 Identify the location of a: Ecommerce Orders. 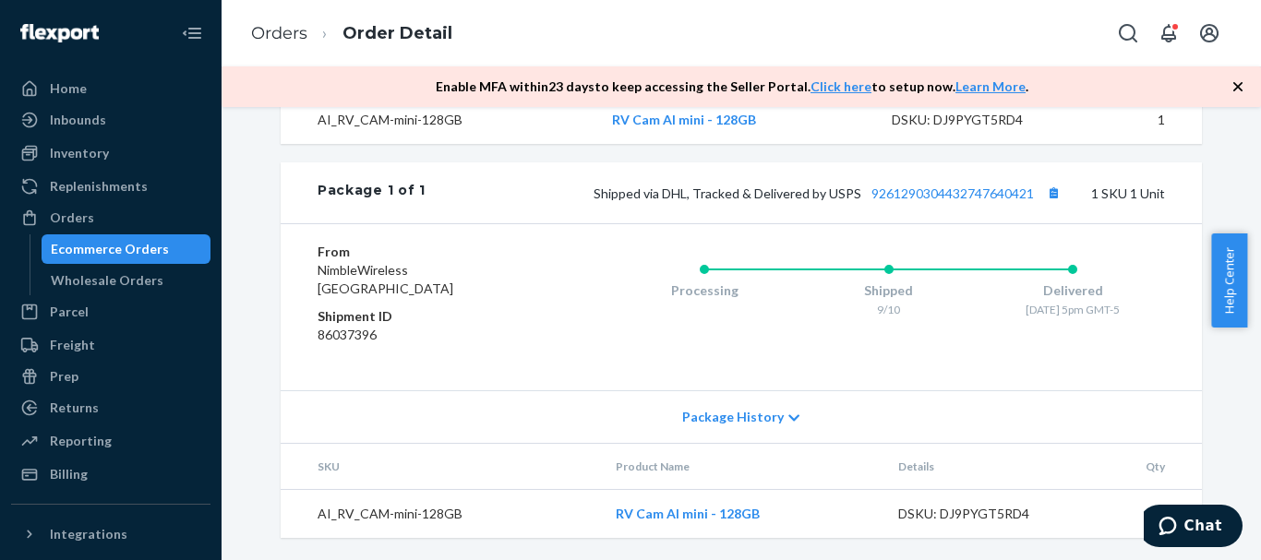
(126, 249).